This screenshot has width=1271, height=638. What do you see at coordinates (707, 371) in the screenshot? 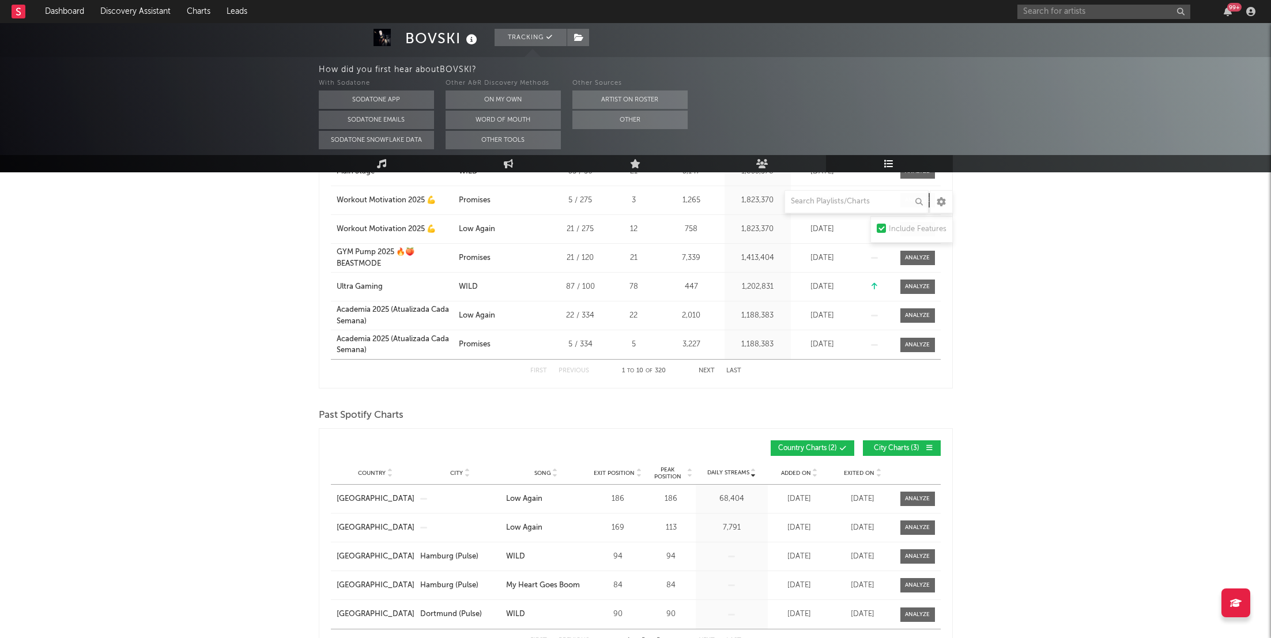
I see `button: Next` at bounding box center [707, 371].